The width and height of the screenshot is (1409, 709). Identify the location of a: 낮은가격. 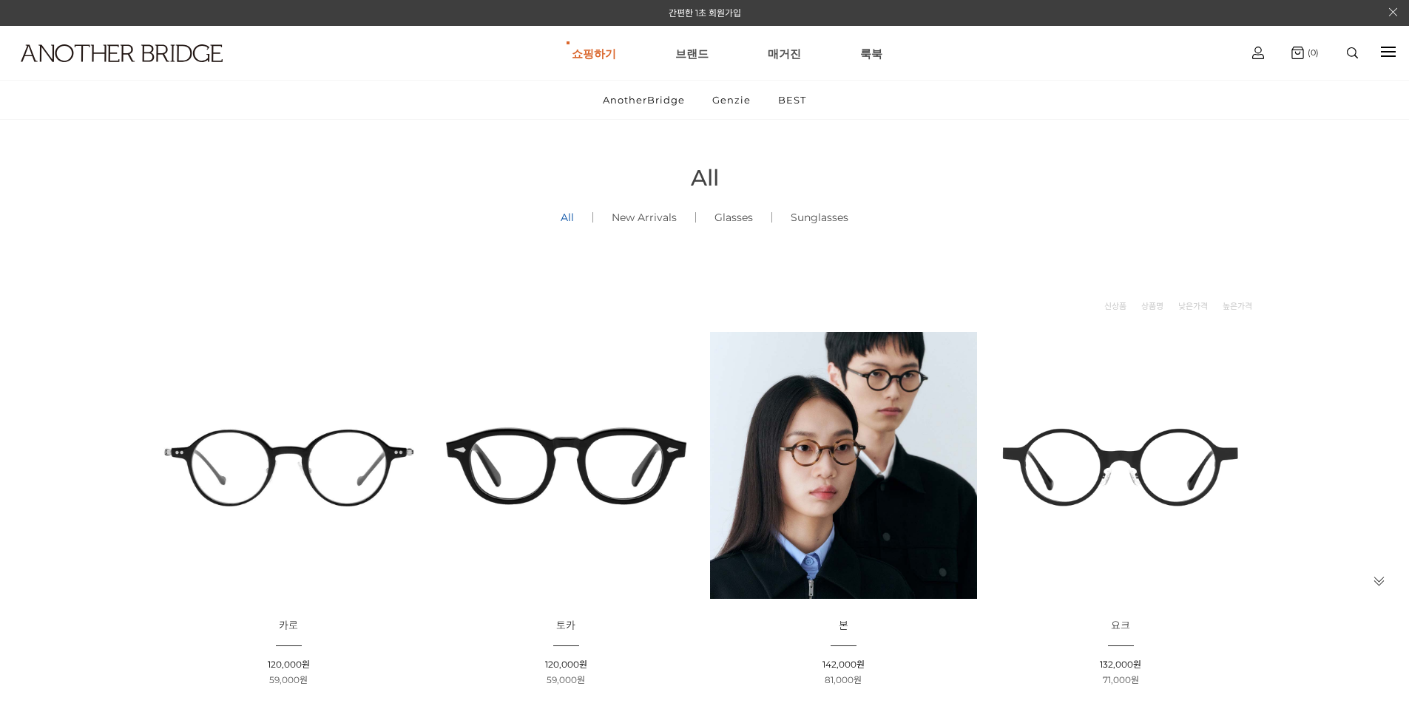
(1193, 306).